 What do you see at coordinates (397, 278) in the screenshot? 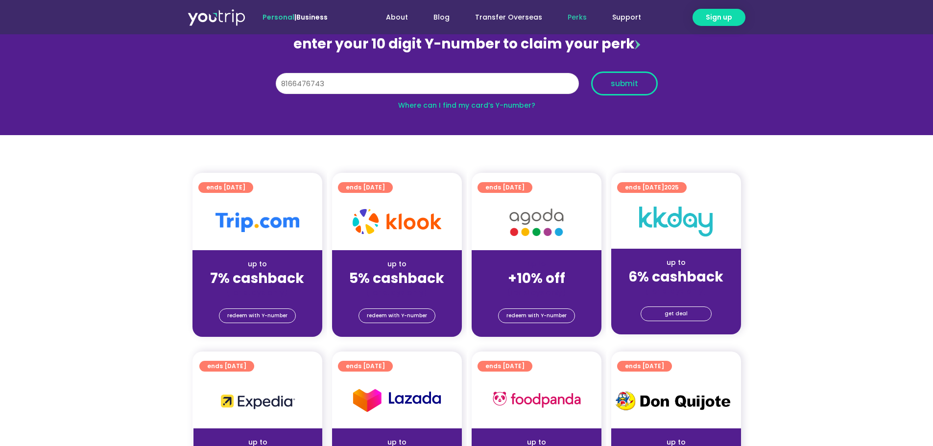
I see `strong: 5% cashback` at bounding box center [397, 278].